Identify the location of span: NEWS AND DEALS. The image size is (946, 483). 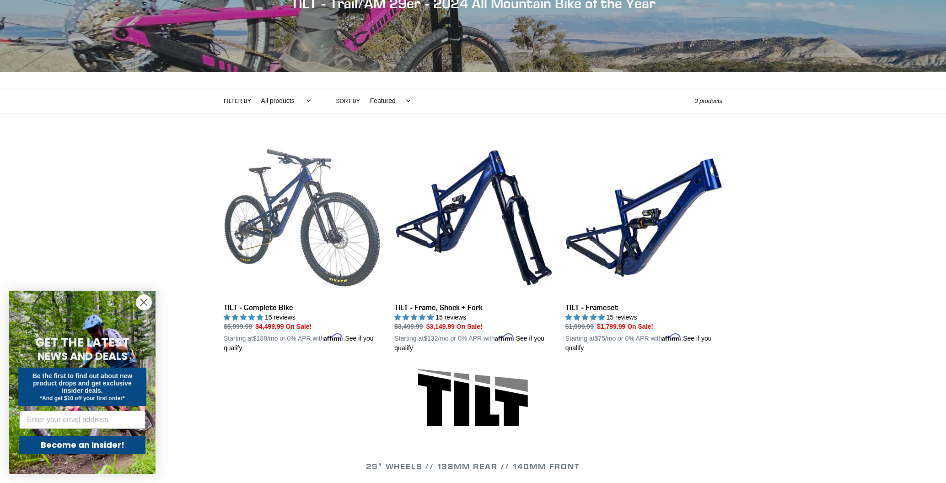
(82, 356).